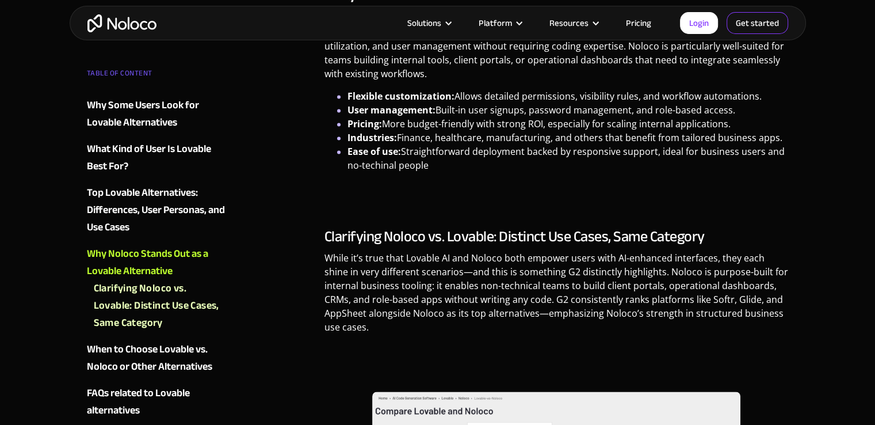 The width and height of the screenshot is (875, 425). What do you see at coordinates (156, 262) in the screenshot?
I see `a: Why Noloco Stands Out as a Lovable Alternative` at bounding box center [156, 262].